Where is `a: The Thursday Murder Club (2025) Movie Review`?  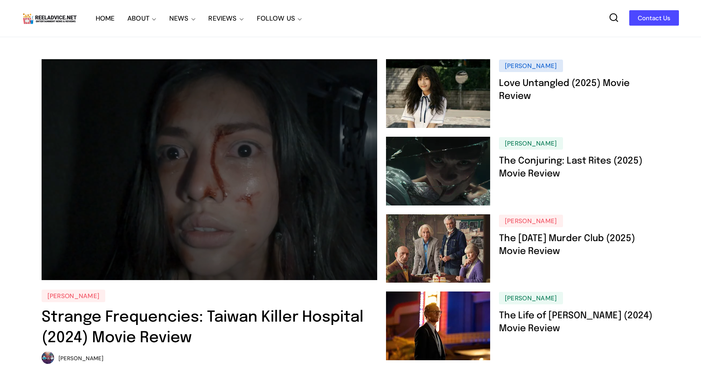 a: The Thursday Murder Club (2025) Movie Review is located at coordinates (442, 249).